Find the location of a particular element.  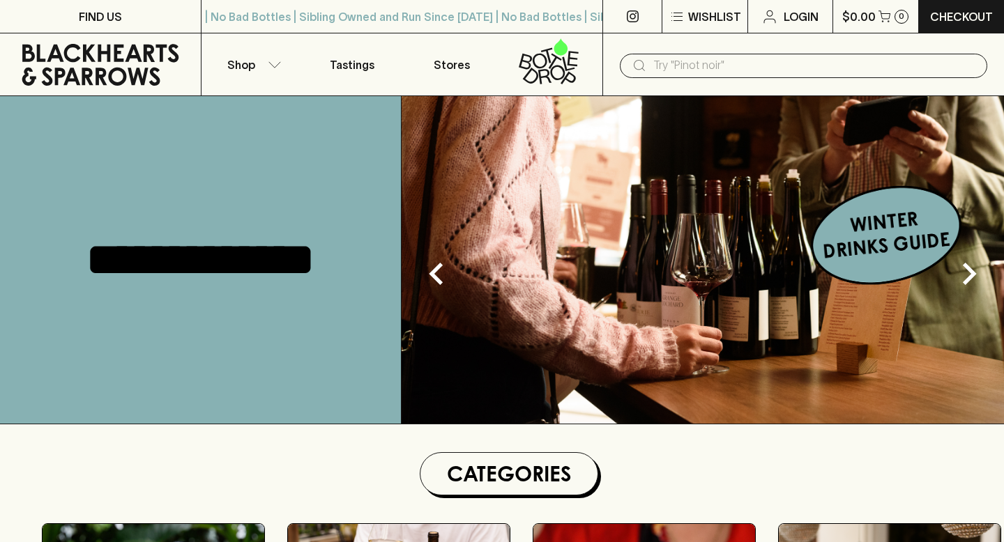

button: Next is located at coordinates (969, 274).